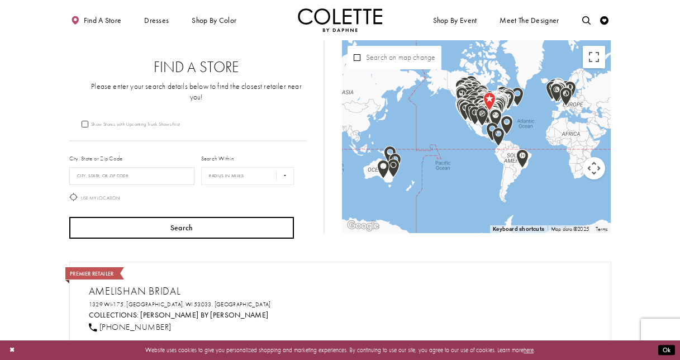 The width and height of the screenshot is (680, 360). Describe the element at coordinates (92, 273) in the screenshot. I see `span: Premier Retailer` at that location.